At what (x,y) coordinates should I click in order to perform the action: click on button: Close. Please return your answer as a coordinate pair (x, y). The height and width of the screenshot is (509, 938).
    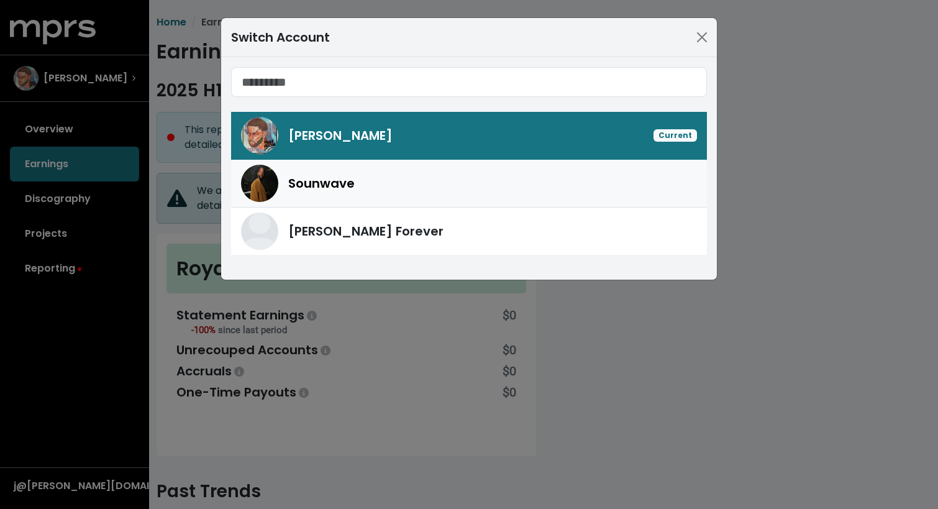
    Looking at the image, I should click on (702, 37).